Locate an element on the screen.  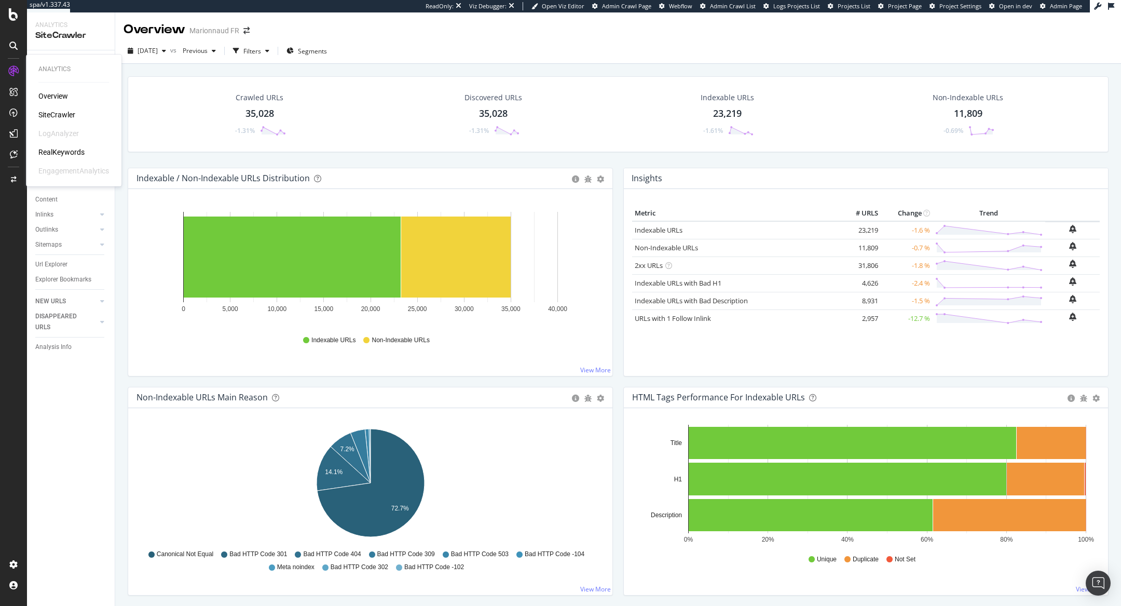
button: Segments is located at coordinates (307, 51).